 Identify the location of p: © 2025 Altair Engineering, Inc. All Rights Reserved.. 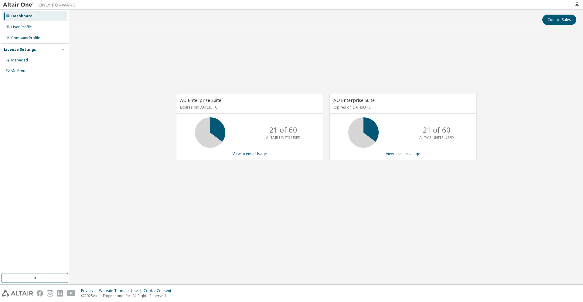
(128, 295).